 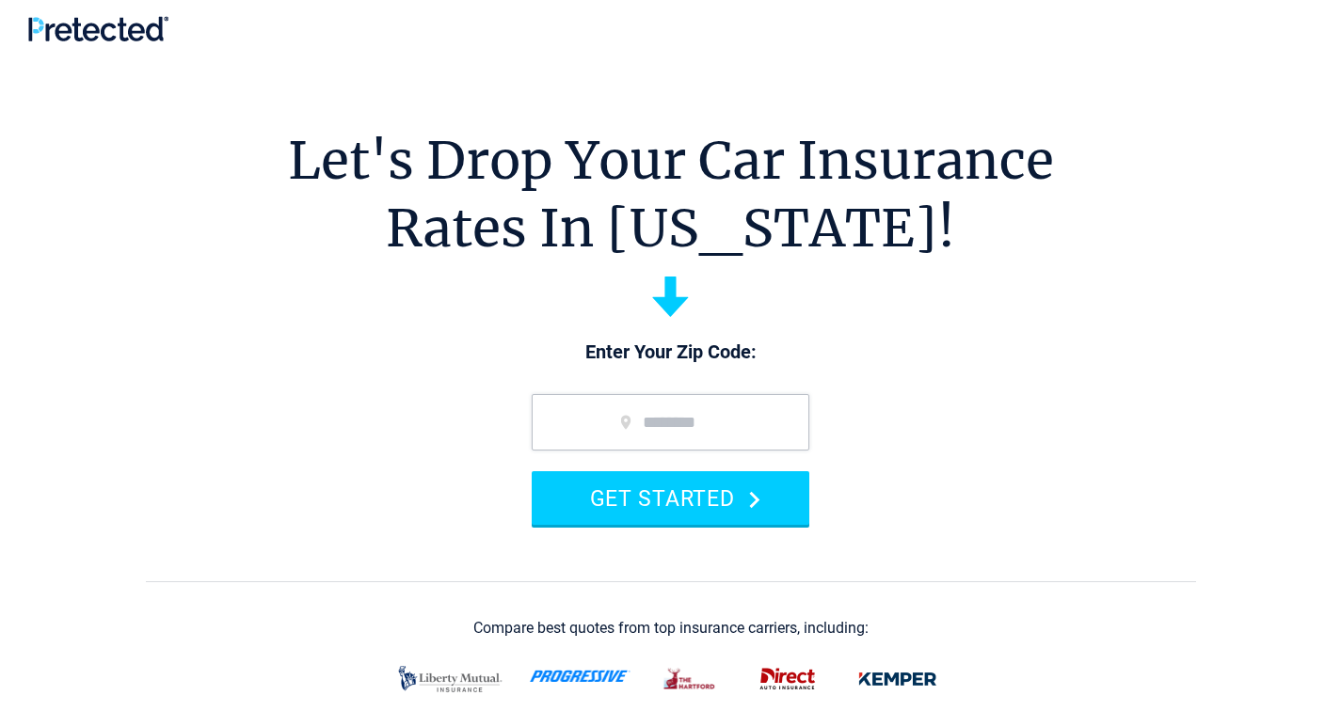 I want to click on input: zip code, so click(x=670, y=422).